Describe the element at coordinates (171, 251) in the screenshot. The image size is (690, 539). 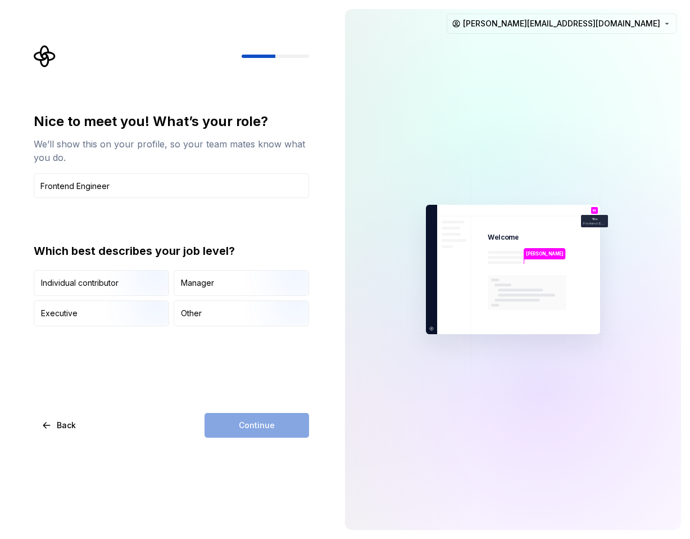
I see `div: Which best describes your job level?` at that location.